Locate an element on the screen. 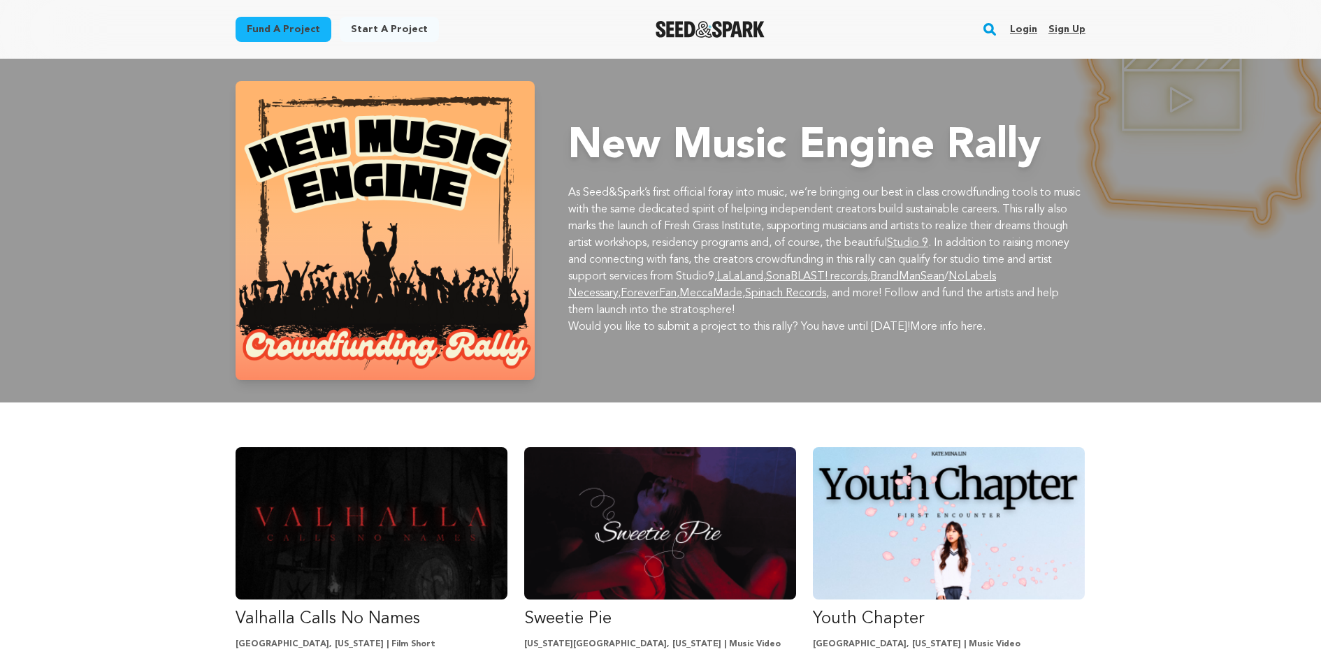 This screenshot has width=1321, height=654. img: Seed&Spark Logo Dark Mode is located at coordinates (710, 29).